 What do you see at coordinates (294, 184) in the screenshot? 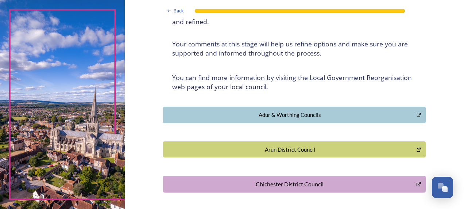
I see `button: Chichester District Council` at bounding box center [294, 184].